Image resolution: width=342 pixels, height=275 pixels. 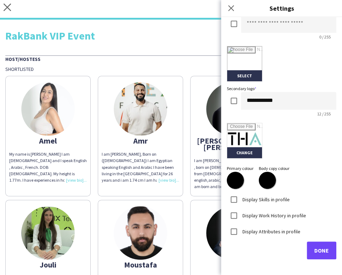 What do you see at coordinates (325, 37) in the screenshot?
I see `span: 0 / 255` at bounding box center [325, 37].